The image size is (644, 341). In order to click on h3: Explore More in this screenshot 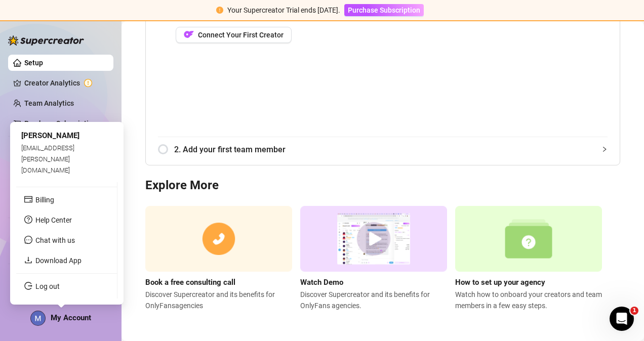, I will do `click(383, 186)`.